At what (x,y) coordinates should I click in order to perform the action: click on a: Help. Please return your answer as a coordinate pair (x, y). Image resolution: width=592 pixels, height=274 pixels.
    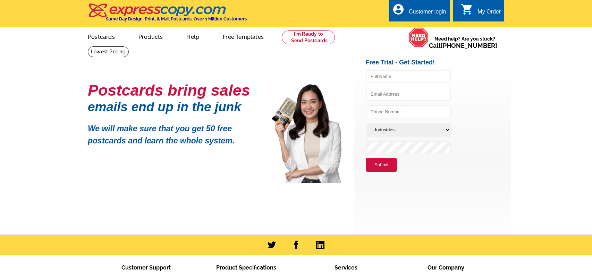
    Looking at the image, I should click on (193, 36).